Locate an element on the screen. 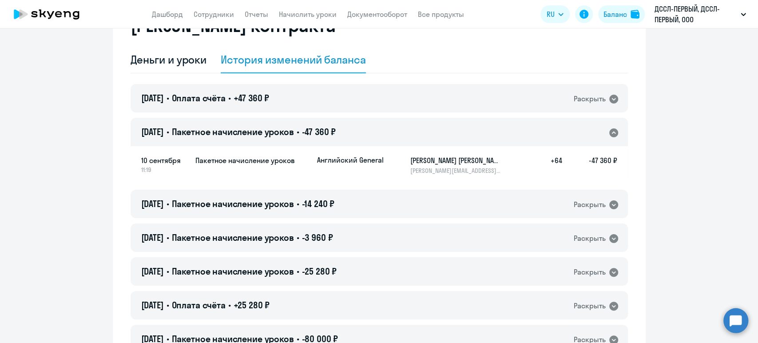 This screenshot has width=758, height=343. span: RU is located at coordinates (551, 14).